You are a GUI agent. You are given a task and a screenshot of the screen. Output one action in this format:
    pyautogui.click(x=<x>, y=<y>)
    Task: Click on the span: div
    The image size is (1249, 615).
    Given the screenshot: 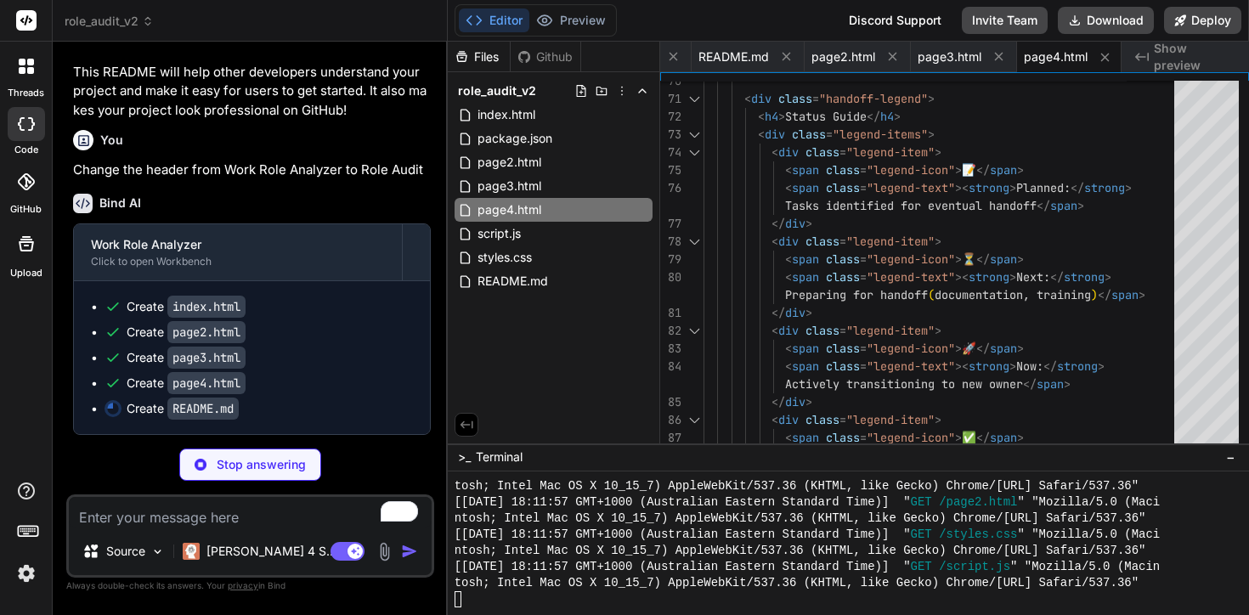 What is the action you would take?
    pyautogui.click(x=761, y=99)
    